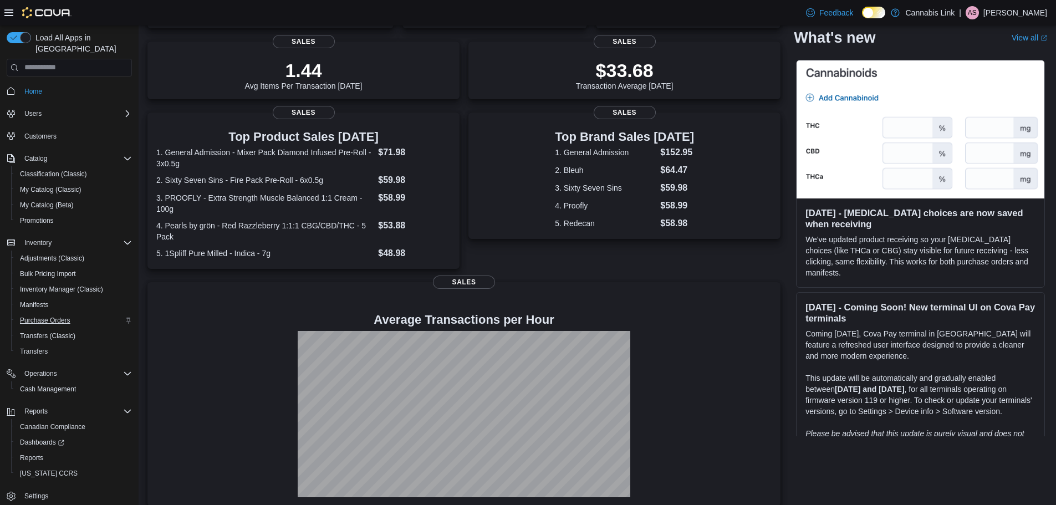 The width and height of the screenshot is (1056, 505). What do you see at coordinates (920, 395) in the screenshot?
I see `p: This update will be automatically and gradually enabled between , for all terminals operating on ...` at bounding box center [920, 395].